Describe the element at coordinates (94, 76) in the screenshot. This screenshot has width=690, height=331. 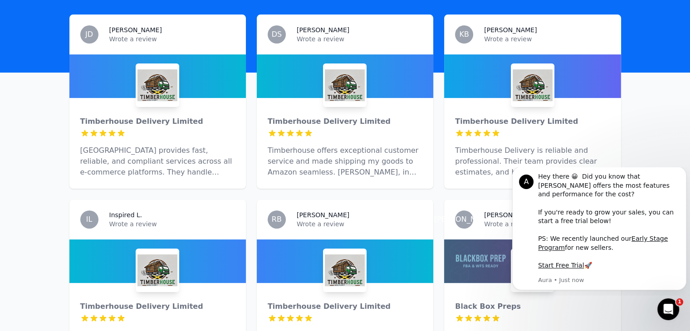
I see `a: Early Stage Program` at that location.